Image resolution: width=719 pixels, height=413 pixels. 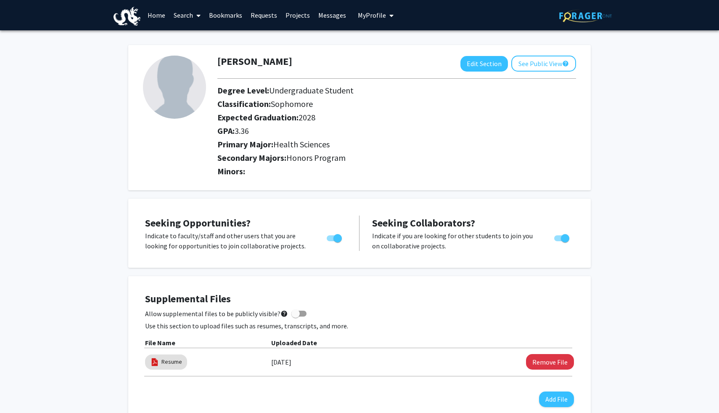 I want to click on span: Health Sciences, so click(x=302, y=144).